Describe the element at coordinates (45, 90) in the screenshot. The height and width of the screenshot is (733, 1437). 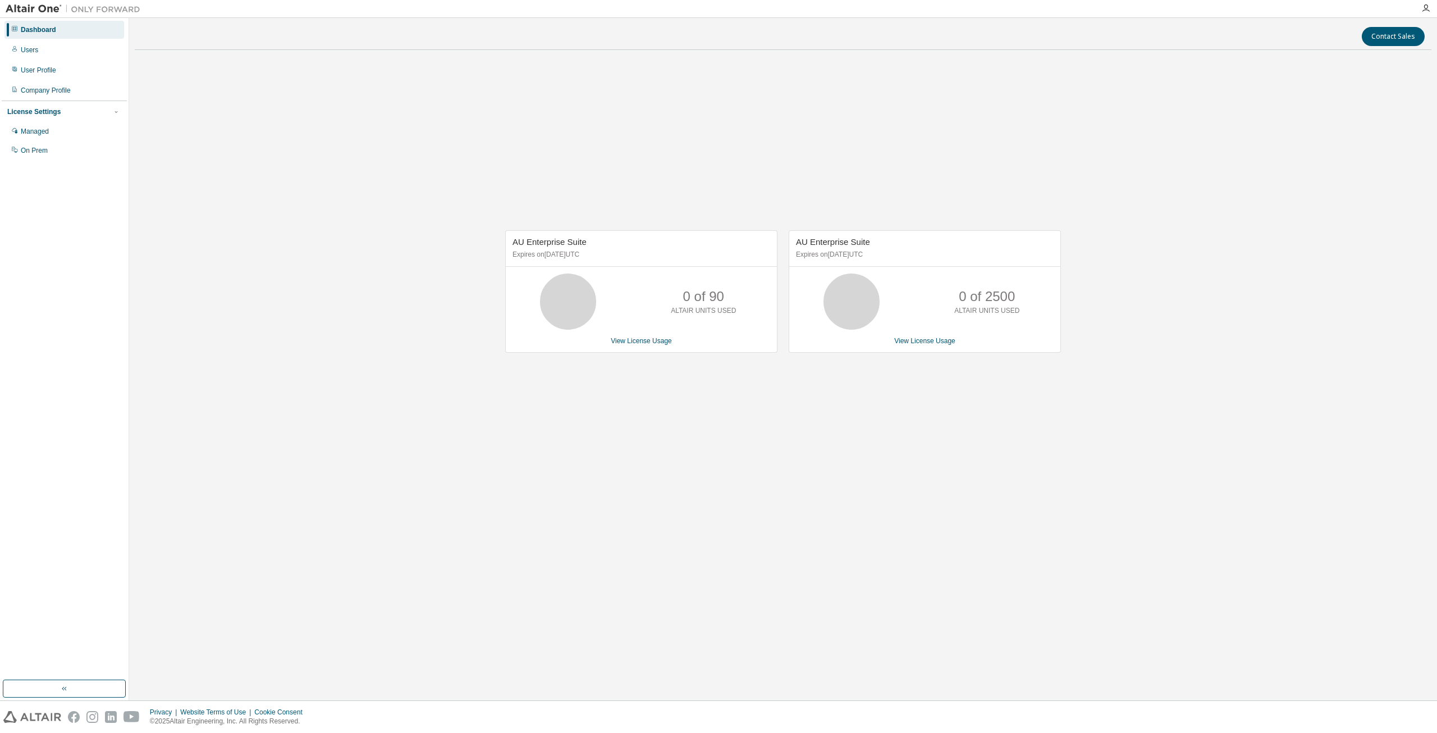
I see `div: Company Profile` at that location.